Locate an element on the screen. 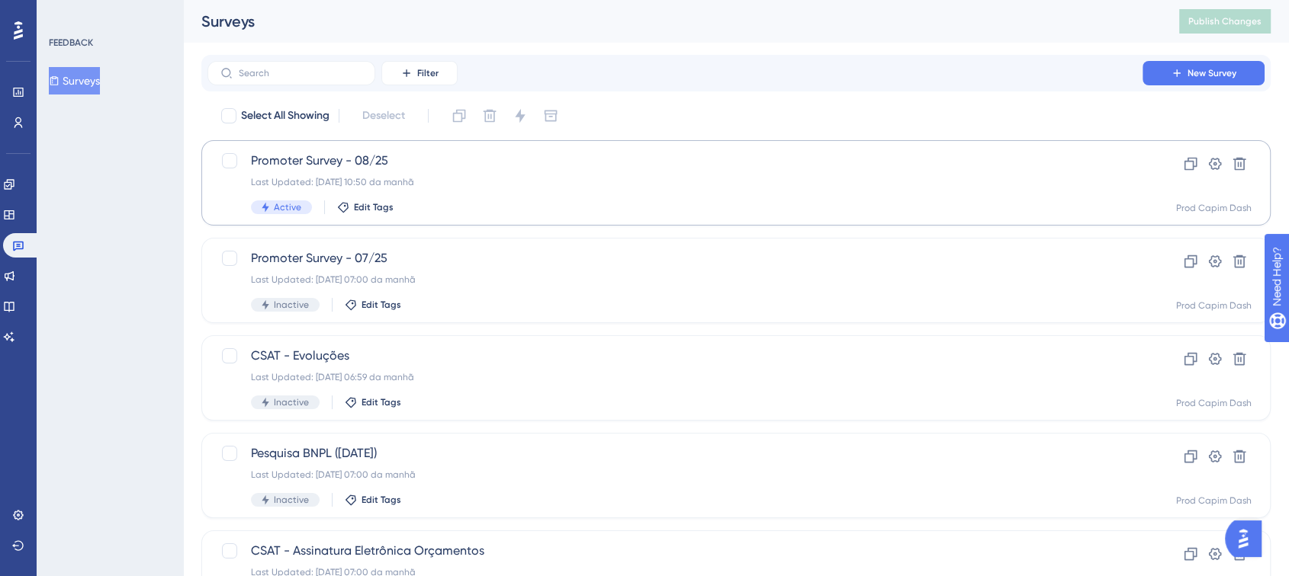 The height and width of the screenshot is (576, 1289). span: Select All Showing is located at coordinates (285, 116).